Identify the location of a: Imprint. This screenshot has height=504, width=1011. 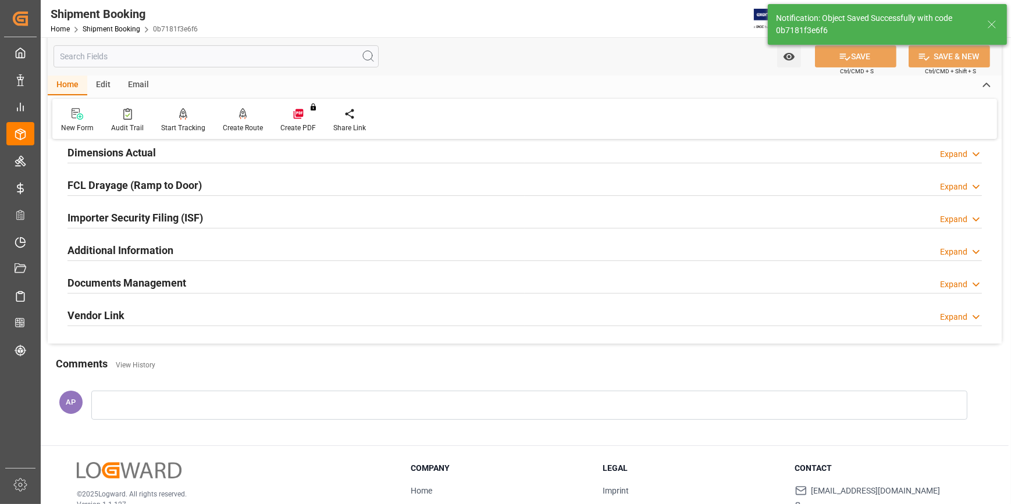
(615, 491).